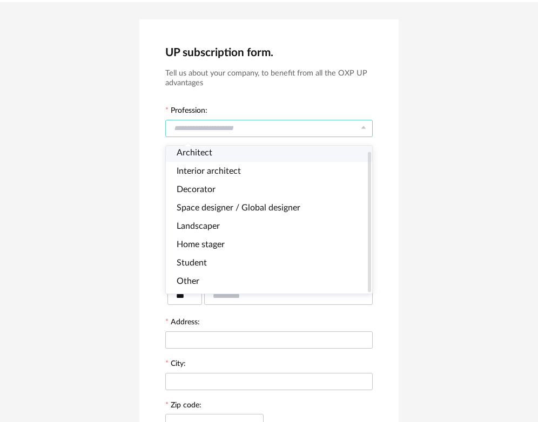 The width and height of the screenshot is (538, 422). What do you see at coordinates (208, 171) in the screenshot?
I see `span: Interior architect` at bounding box center [208, 171].